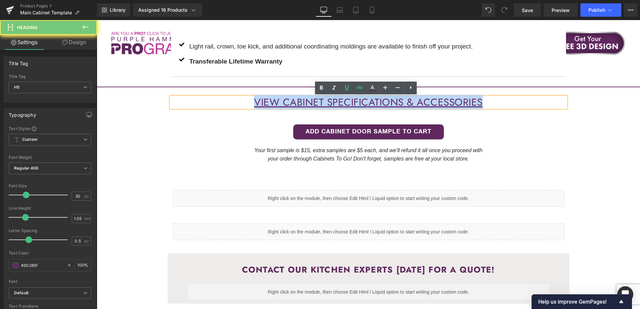 The height and width of the screenshot is (309, 640). I want to click on div: Letter Spacing, so click(50, 231).